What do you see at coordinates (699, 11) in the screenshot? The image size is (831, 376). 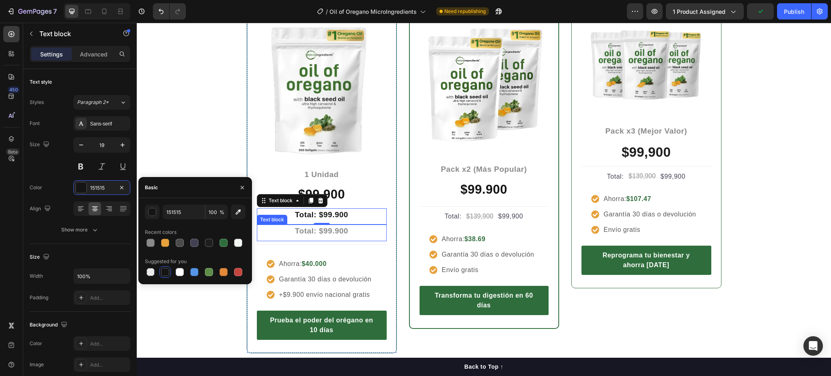 I see `span: 1 product assigned` at bounding box center [699, 11].